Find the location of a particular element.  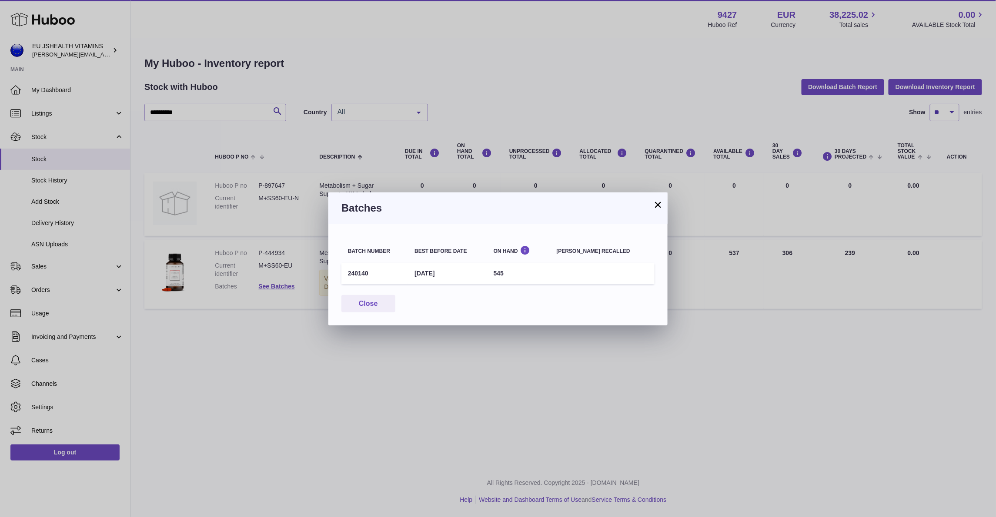

td: 240140 is located at coordinates (374, 273).